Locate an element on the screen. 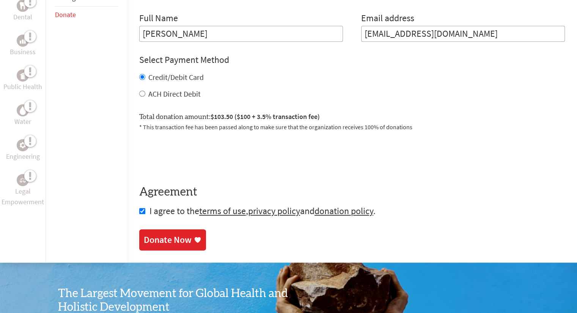  label: Full Name is located at coordinates (159, 19).